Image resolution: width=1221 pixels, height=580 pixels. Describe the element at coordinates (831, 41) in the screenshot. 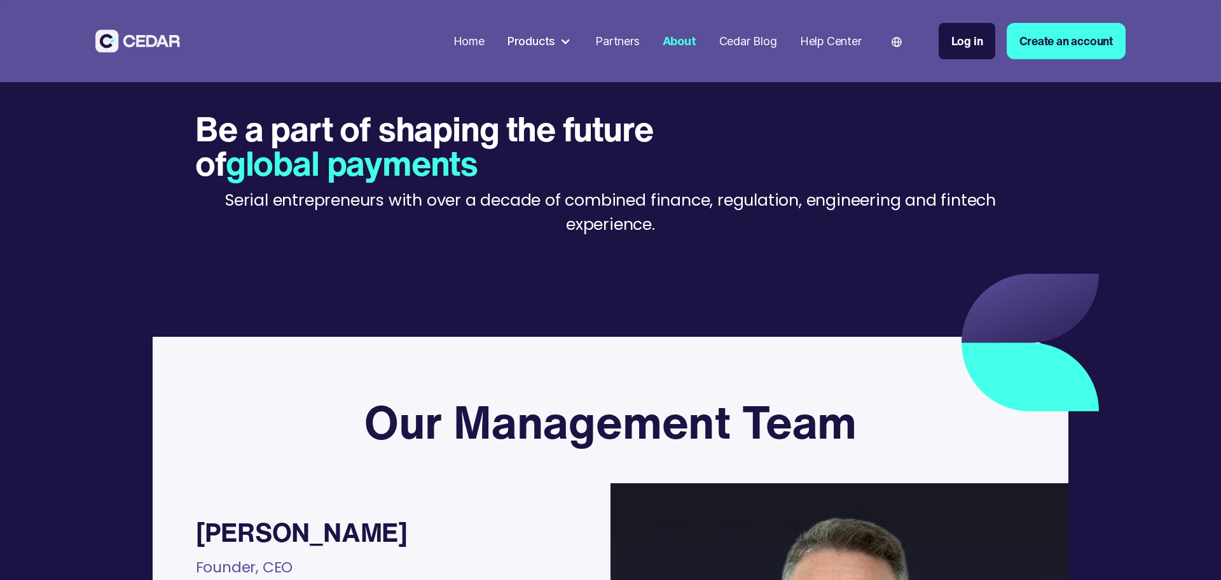

I see `div: Help Center` at that location.